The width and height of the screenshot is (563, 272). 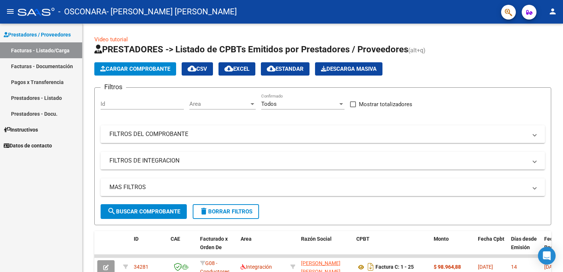 I want to click on strong: Factura C: 1 - 25, so click(x=395, y=267).